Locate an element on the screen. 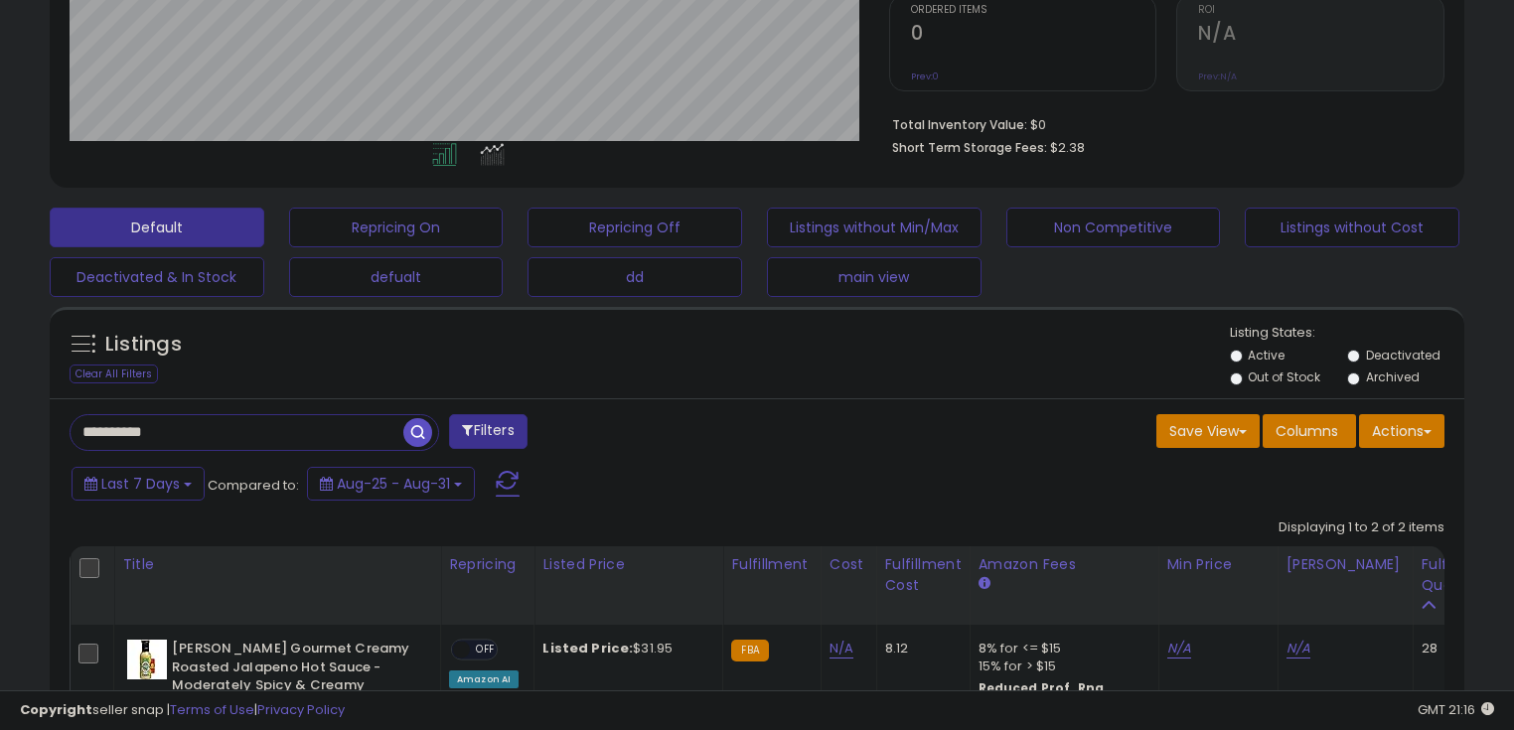 The image size is (1514, 730). small: Prev: 0 is located at coordinates (925, 76).